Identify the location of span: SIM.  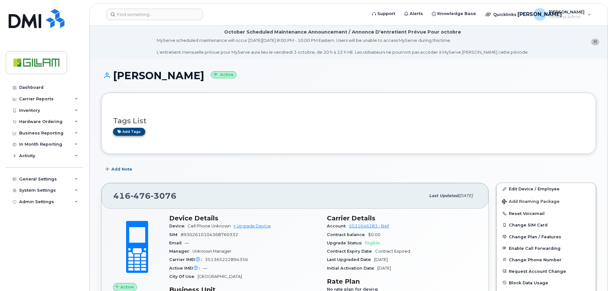
(175, 234).